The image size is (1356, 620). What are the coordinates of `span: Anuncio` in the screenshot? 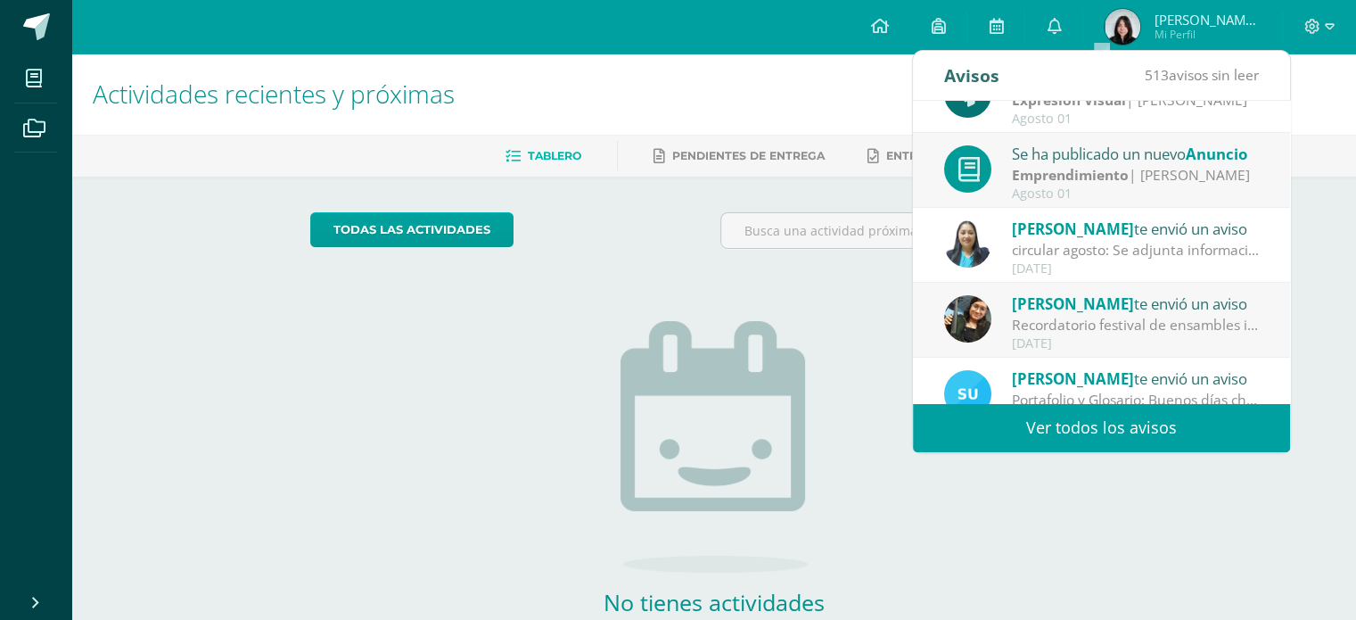 It's located at (1216, 153).